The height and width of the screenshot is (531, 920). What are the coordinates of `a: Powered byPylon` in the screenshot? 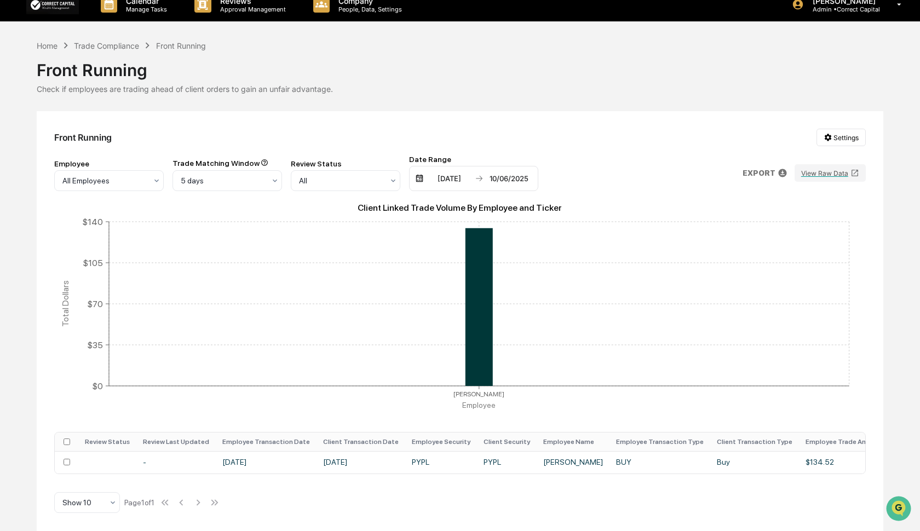 It's located at (105, 190).